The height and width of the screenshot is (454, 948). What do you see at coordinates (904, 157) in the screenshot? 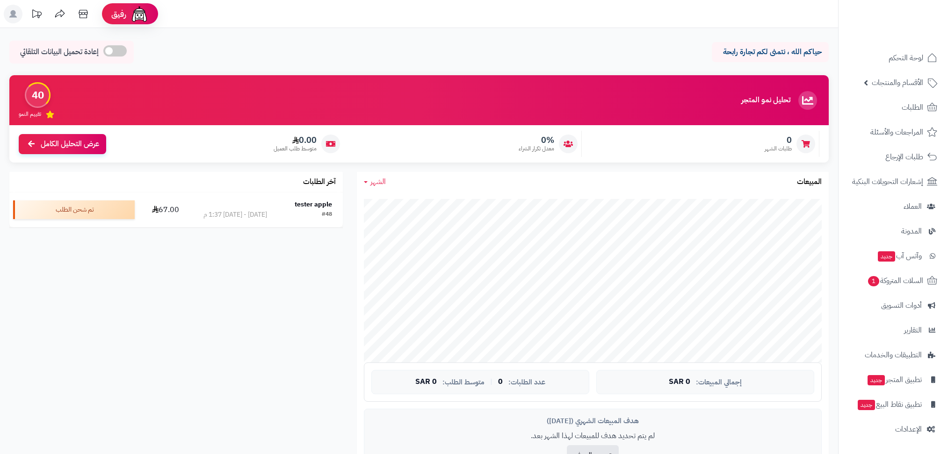
I see `span: طلبات الإرجاع` at bounding box center [904, 157].